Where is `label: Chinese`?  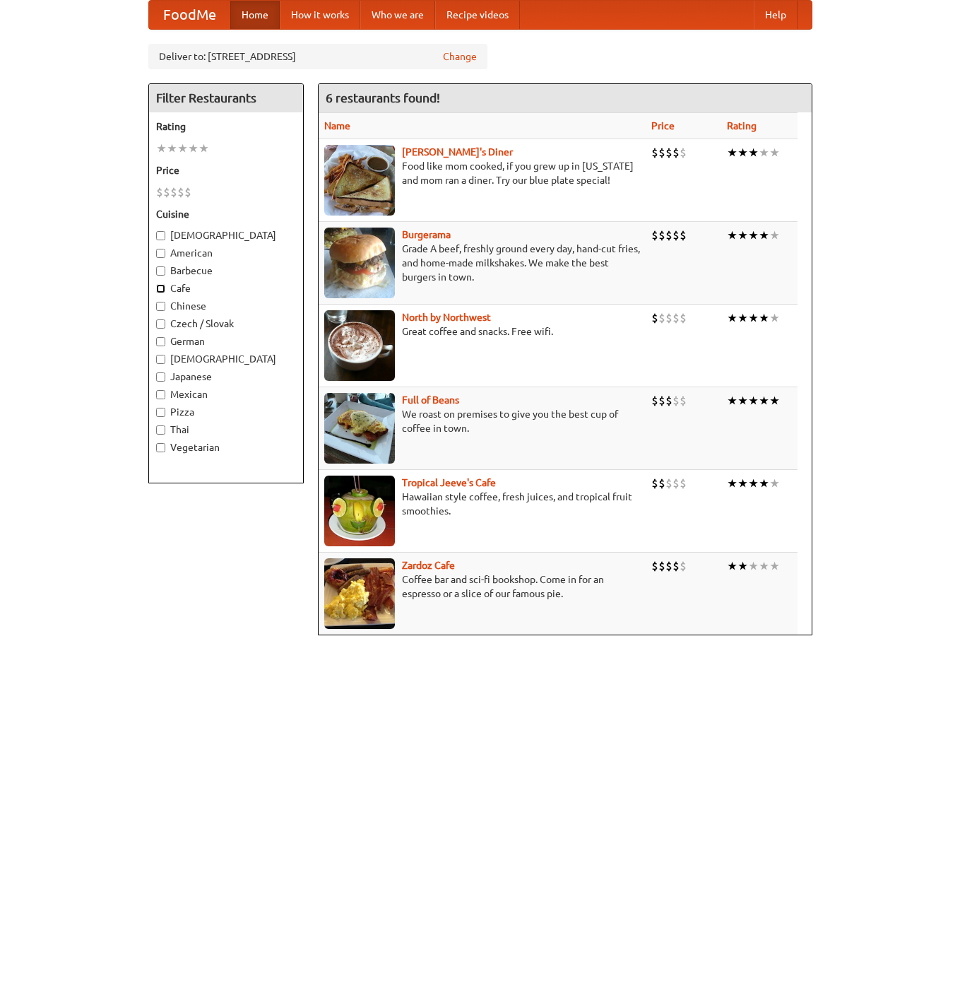 label: Chinese is located at coordinates (226, 306).